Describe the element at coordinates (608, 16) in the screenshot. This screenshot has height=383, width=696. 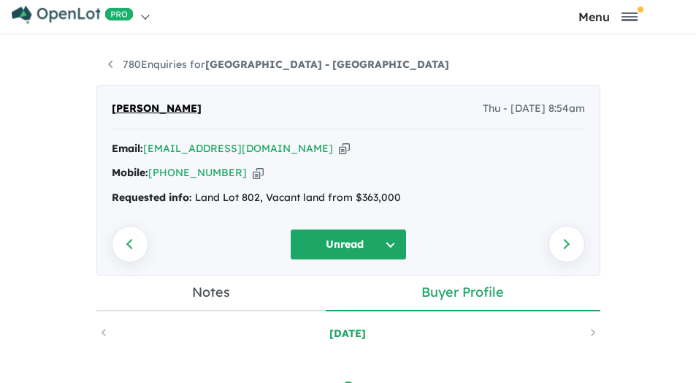
I see `button: Toggle navigation` at that location.